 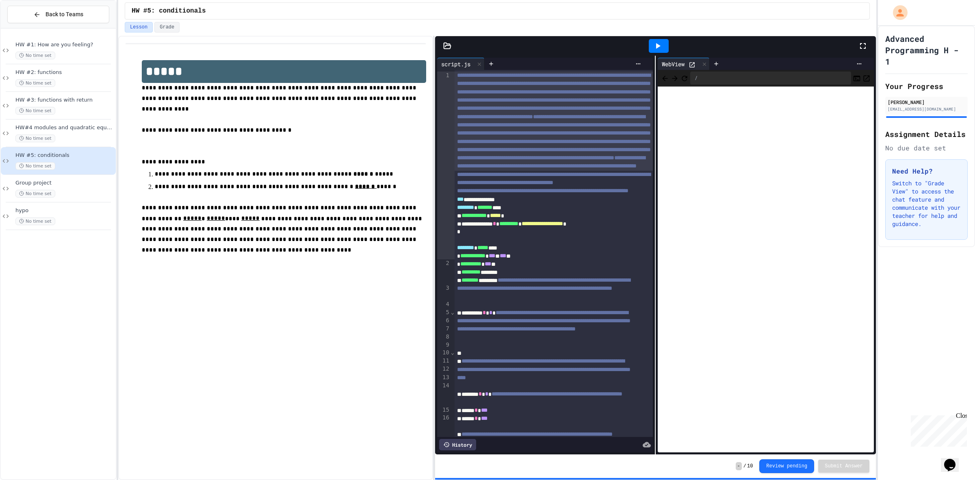 I want to click on button: Back to Teams, so click(x=58, y=14).